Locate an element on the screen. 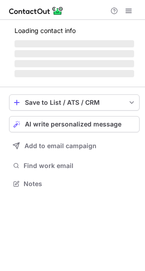 The width and height of the screenshot is (145, 271). span: Find work email is located at coordinates (80, 166).